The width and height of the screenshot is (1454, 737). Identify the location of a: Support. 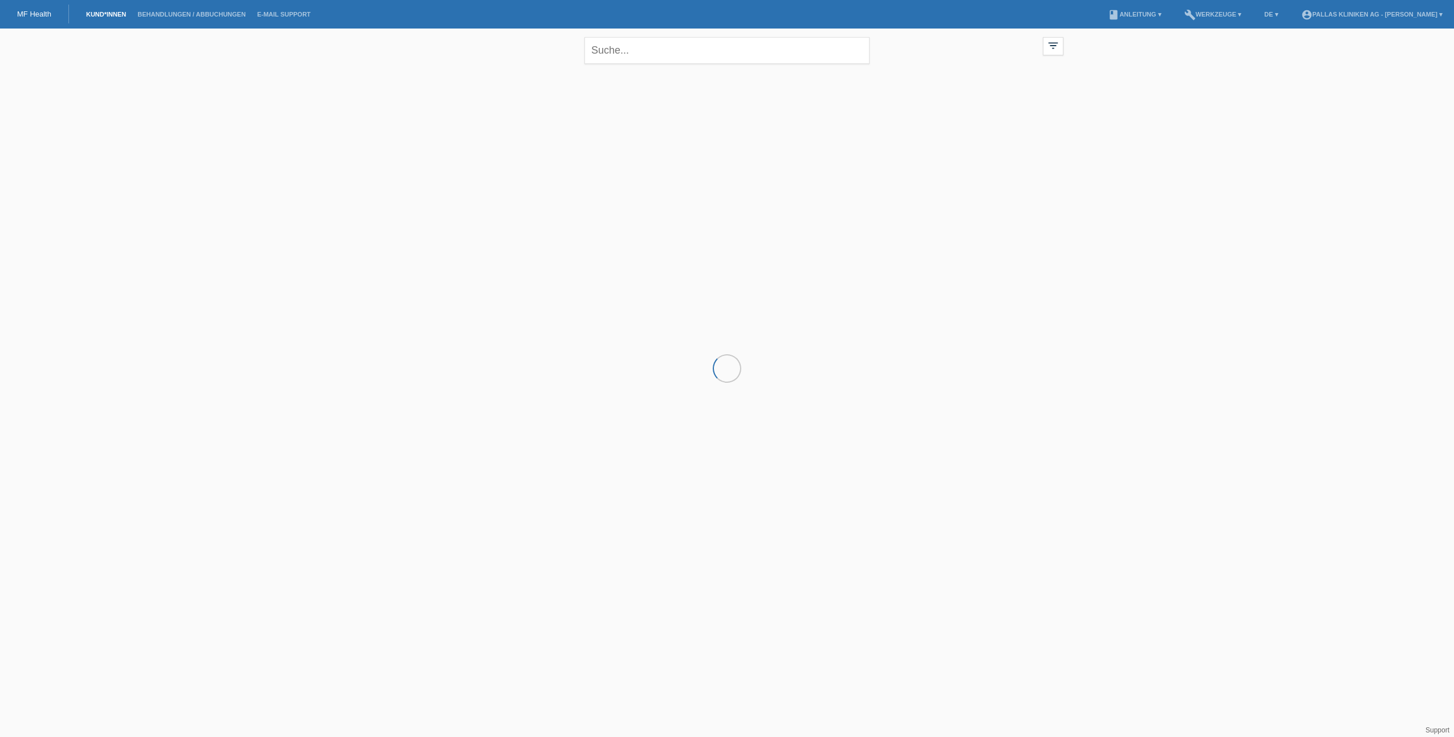
(1437, 730).